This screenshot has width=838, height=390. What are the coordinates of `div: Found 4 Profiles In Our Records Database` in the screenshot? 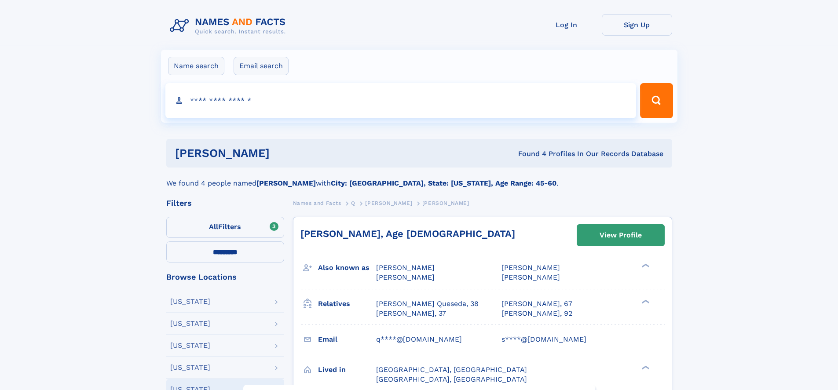 It's located at (528, 154).